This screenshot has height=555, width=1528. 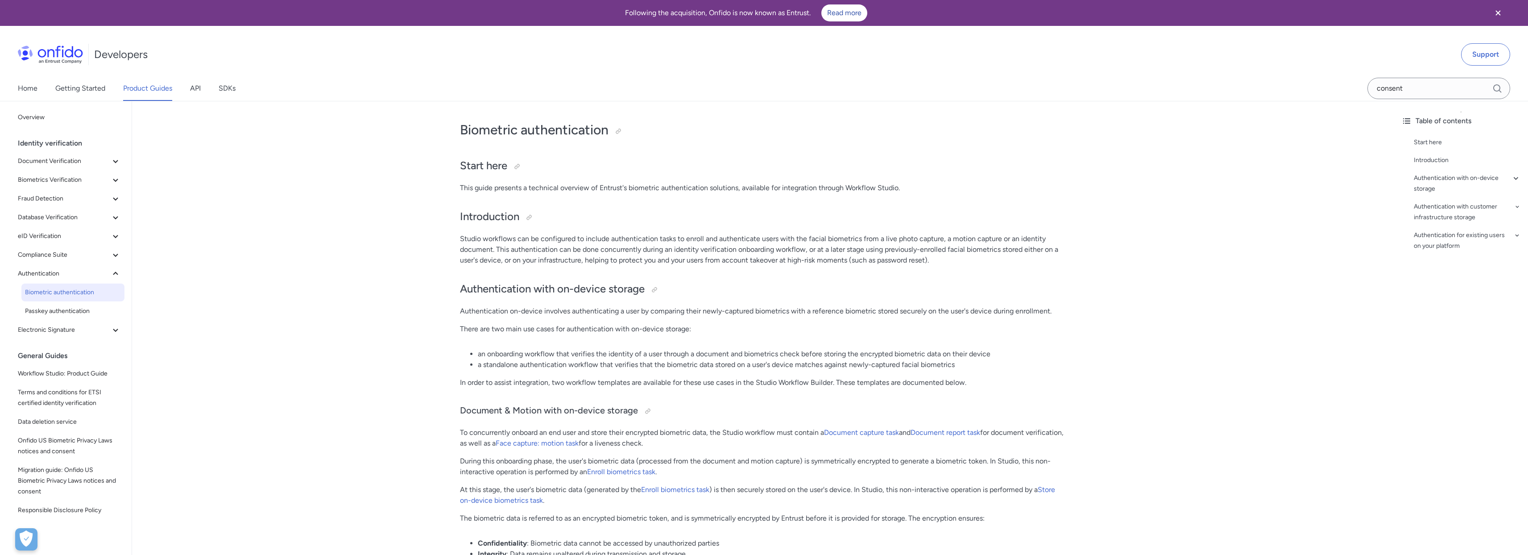 What do you see at coordinates (1498, 13) in the screenshot?
I see `button: Close banner` at bounding box center [1498, 13].